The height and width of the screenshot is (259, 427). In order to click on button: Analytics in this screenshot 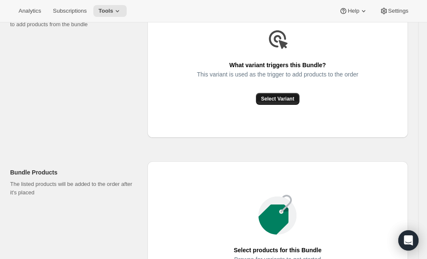, I will do `click(30, 11)`.